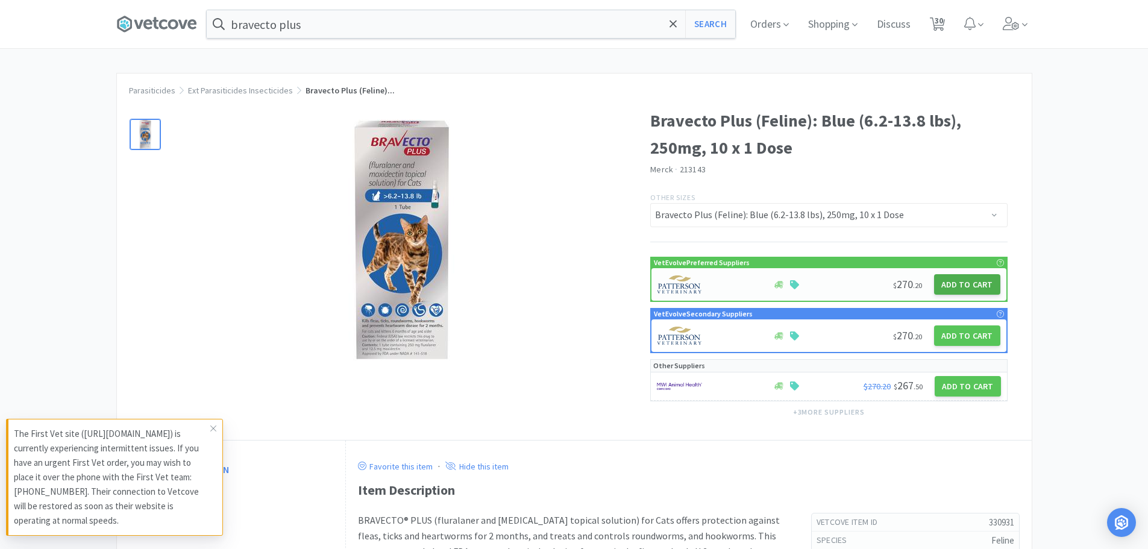  I want to click on span: Bravecto Plus (Feline)..., so click(350, 90).